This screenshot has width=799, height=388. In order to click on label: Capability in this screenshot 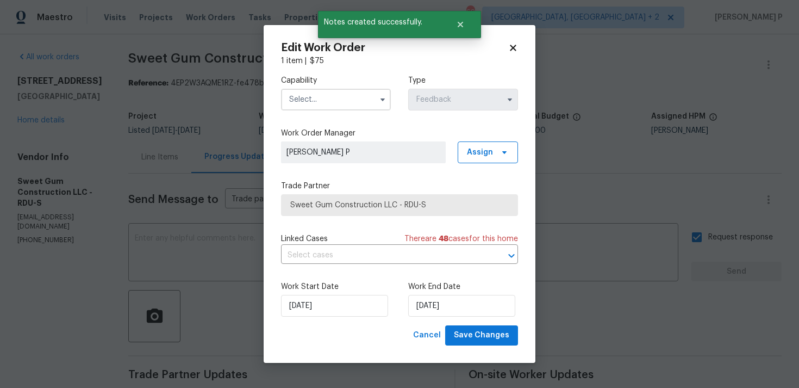, I will do `click(336, 80)`.